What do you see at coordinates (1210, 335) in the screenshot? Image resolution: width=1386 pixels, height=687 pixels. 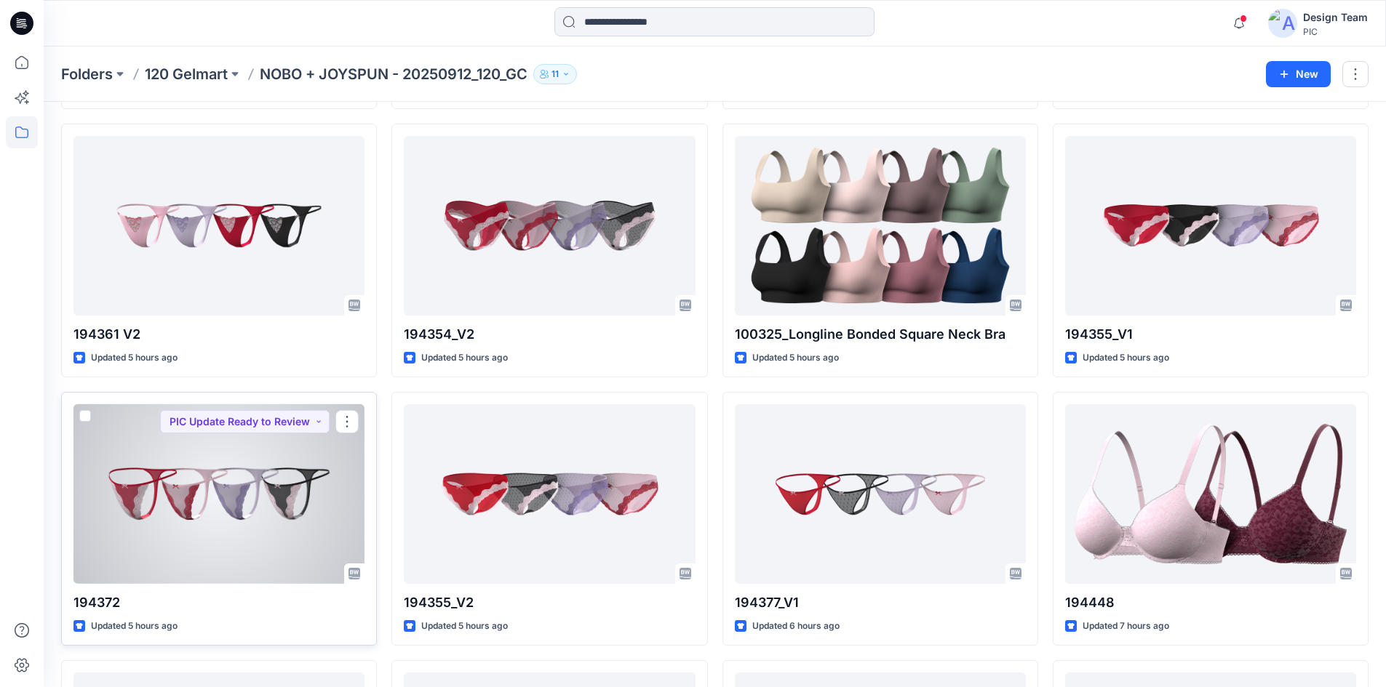 I see `p: 194355_V1` at bounding box center [1210, 335].